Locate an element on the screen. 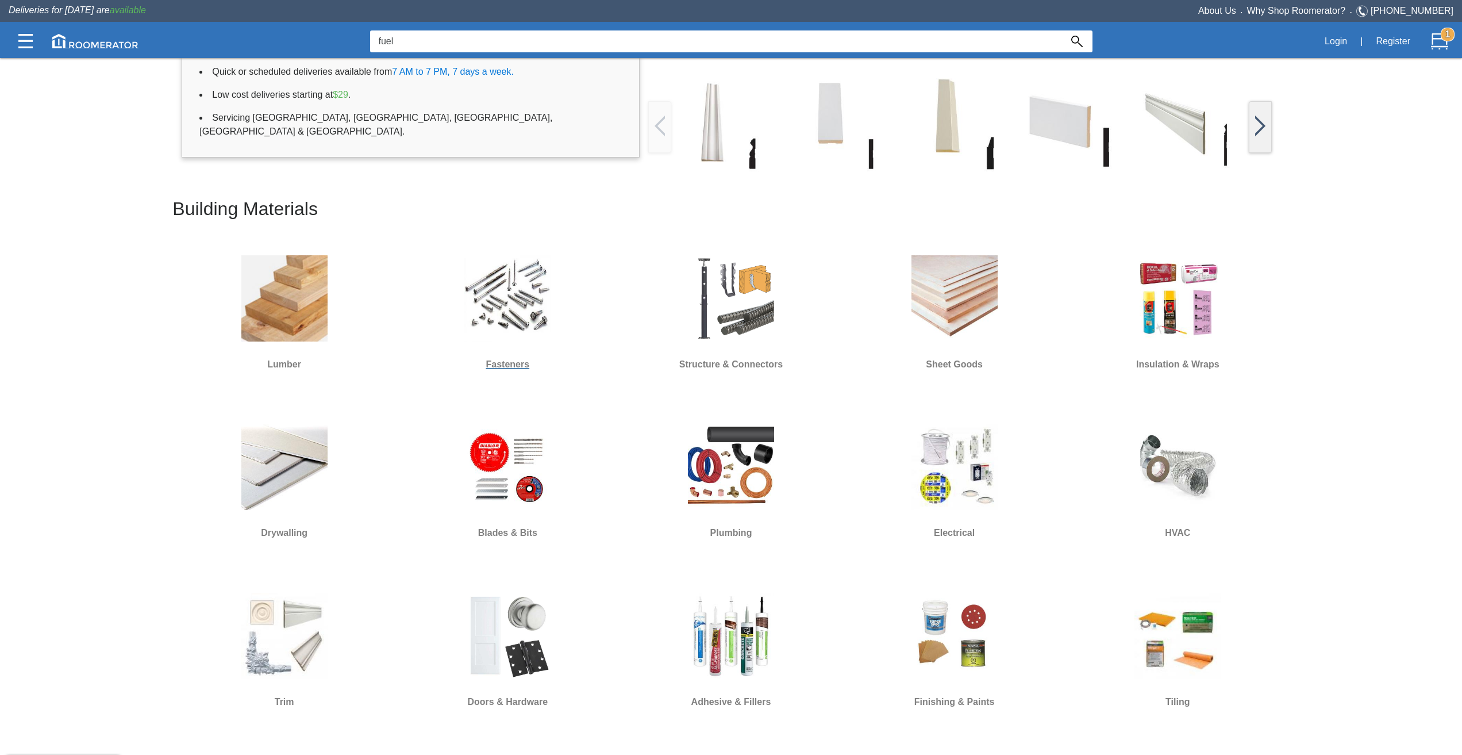 This screenshot has height=755, width=1462. img: Cart.svg is located at coordinates (1440, 41).